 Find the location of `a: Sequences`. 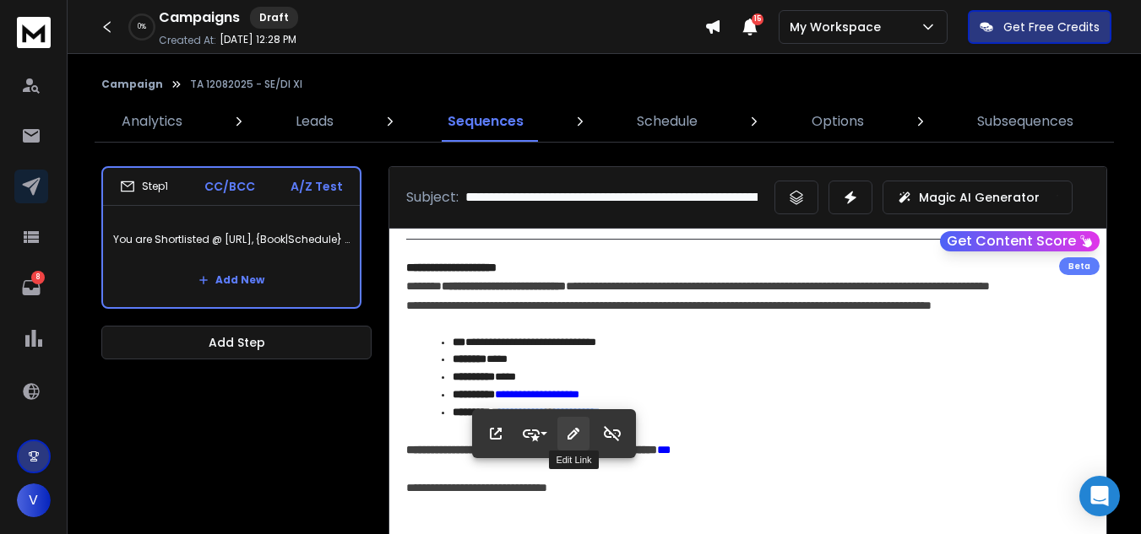

a: Sequences is located at coordinates (485, 122).